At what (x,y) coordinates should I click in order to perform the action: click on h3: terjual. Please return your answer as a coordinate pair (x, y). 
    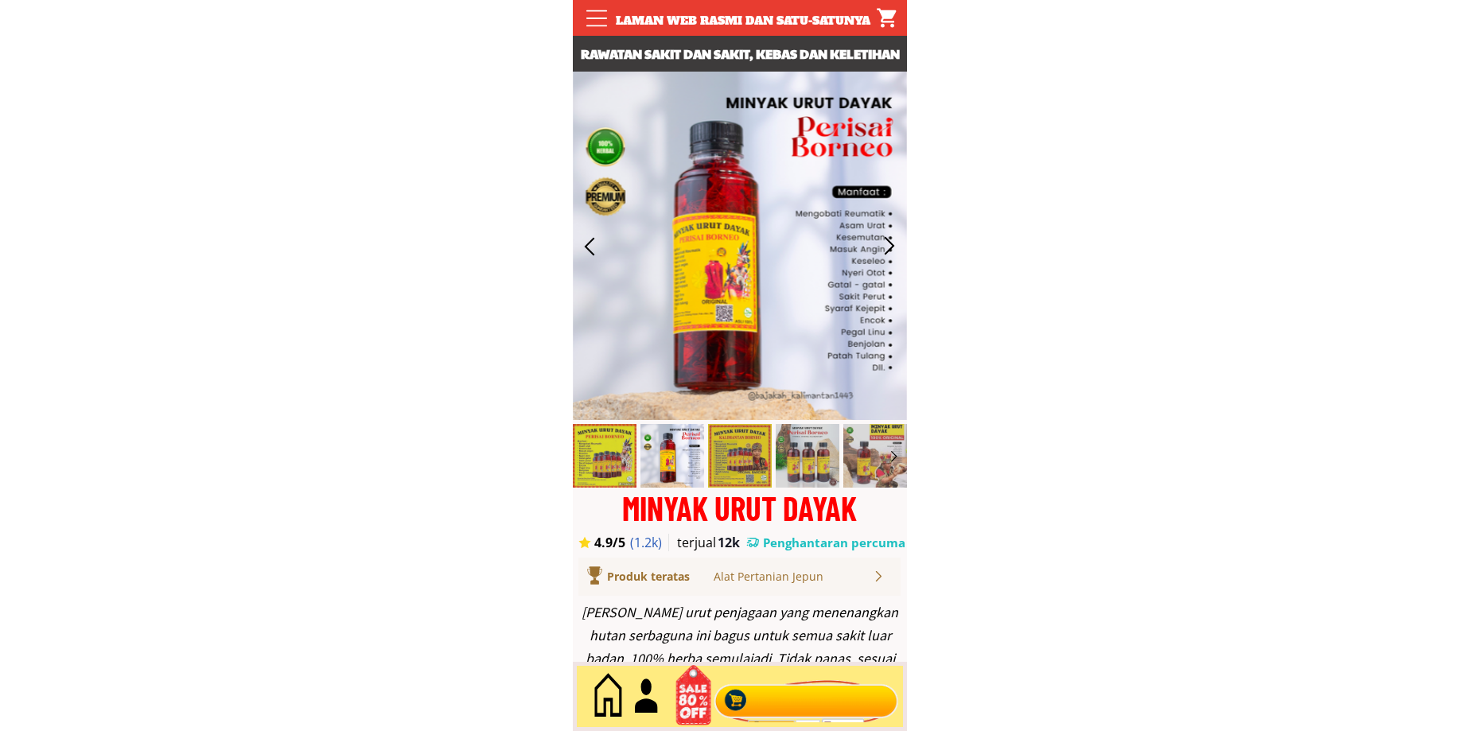
    Looking at the image, I should click on (704, 543).